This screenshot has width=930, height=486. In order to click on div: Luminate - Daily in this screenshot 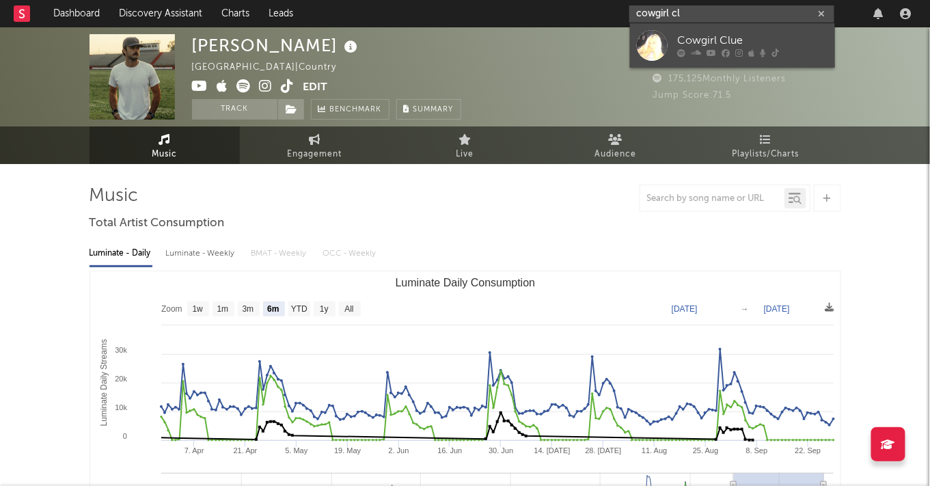, I will do `click(121, 254)`.